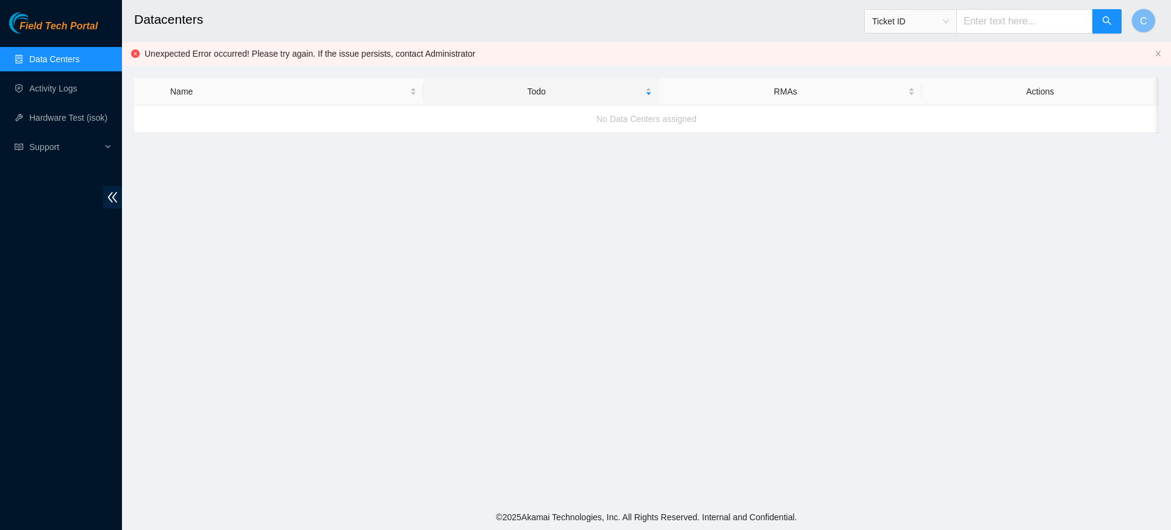 The width and height of the screenshot is (1171, 530). I want to click on span: double-left, so click(112, 197).